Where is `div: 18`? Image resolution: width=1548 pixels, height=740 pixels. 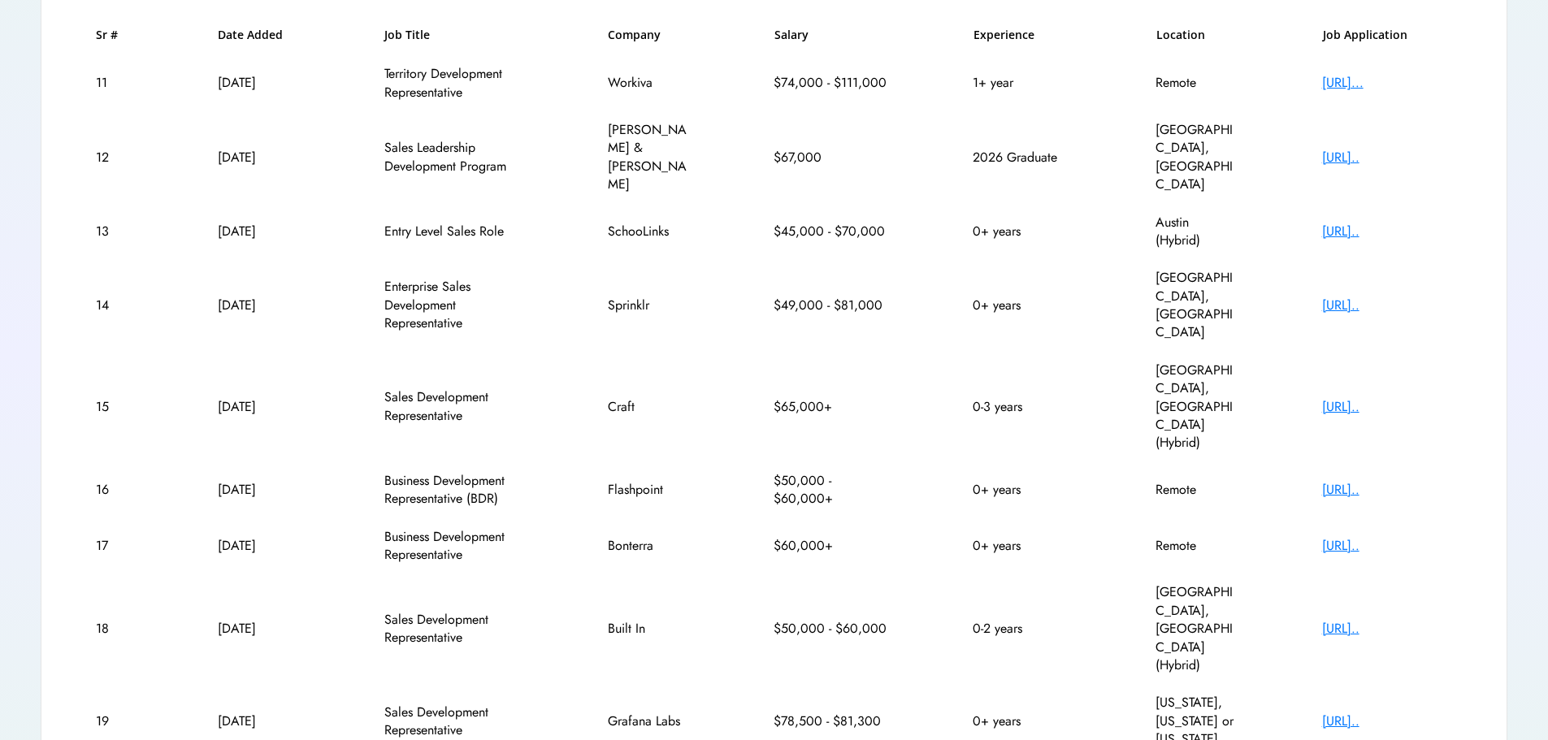
div: 18 is located at coordinates (114, 629).